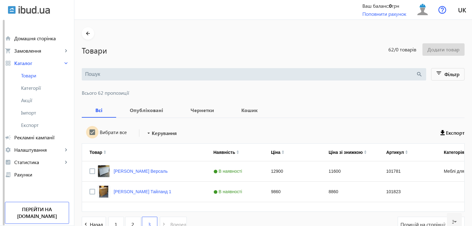 The image size is (472, 226). What do you see at coordinates (12, 10) in the screenshot?
I see `img: ibud.svg` at bounding box center [12, 10].